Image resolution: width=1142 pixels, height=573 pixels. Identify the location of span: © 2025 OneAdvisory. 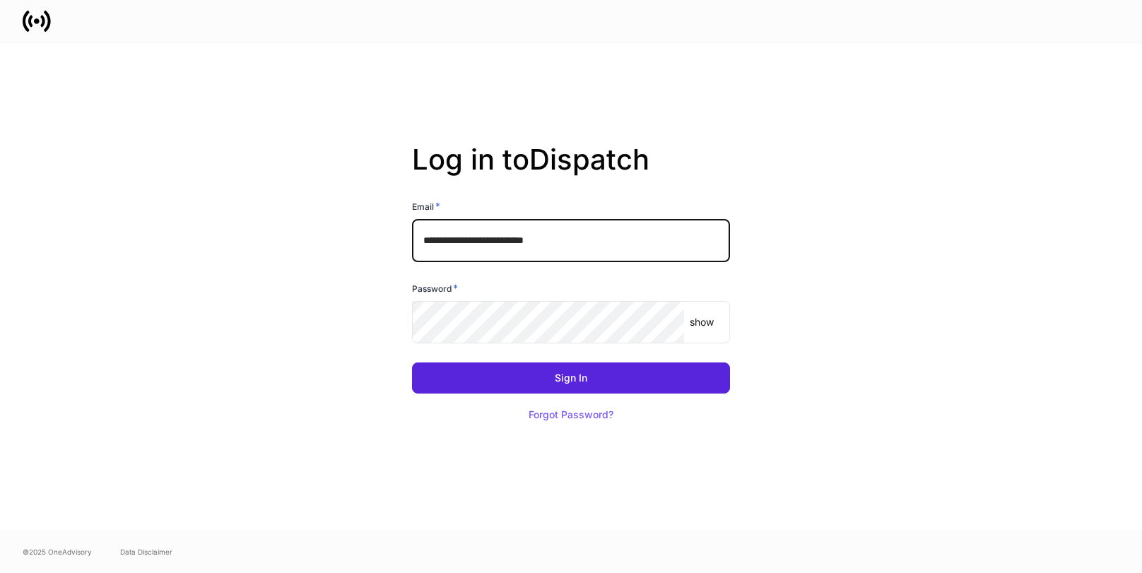
(57, 552).